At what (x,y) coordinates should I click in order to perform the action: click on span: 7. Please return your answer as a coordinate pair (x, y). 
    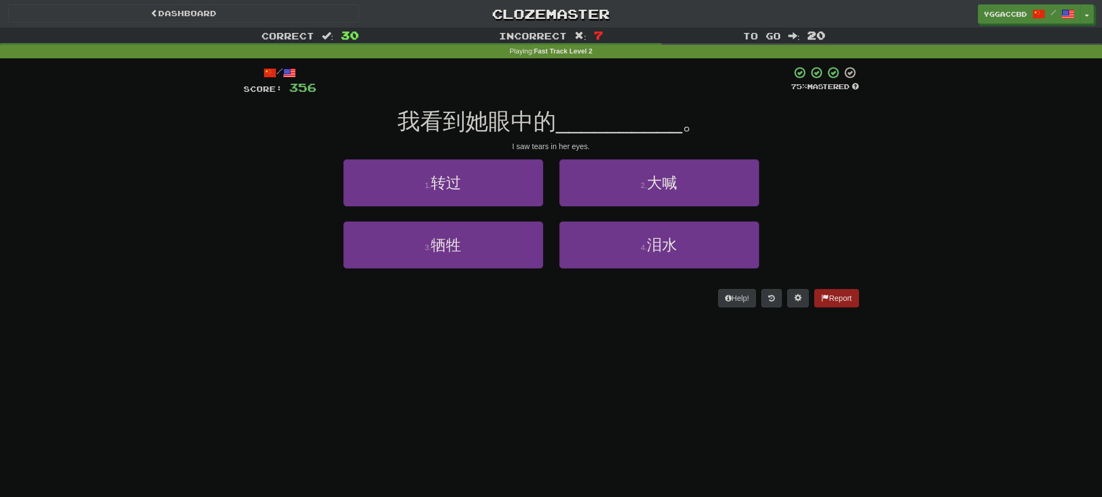
    Looking at the image, I should click on (598, 35).